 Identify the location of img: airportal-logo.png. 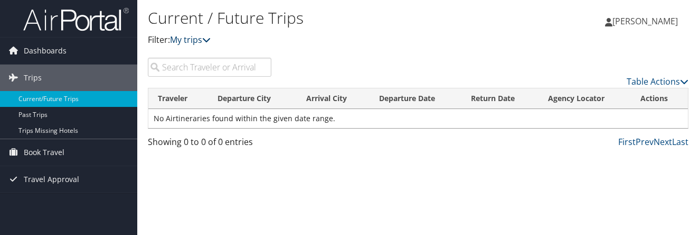
(76, 19).